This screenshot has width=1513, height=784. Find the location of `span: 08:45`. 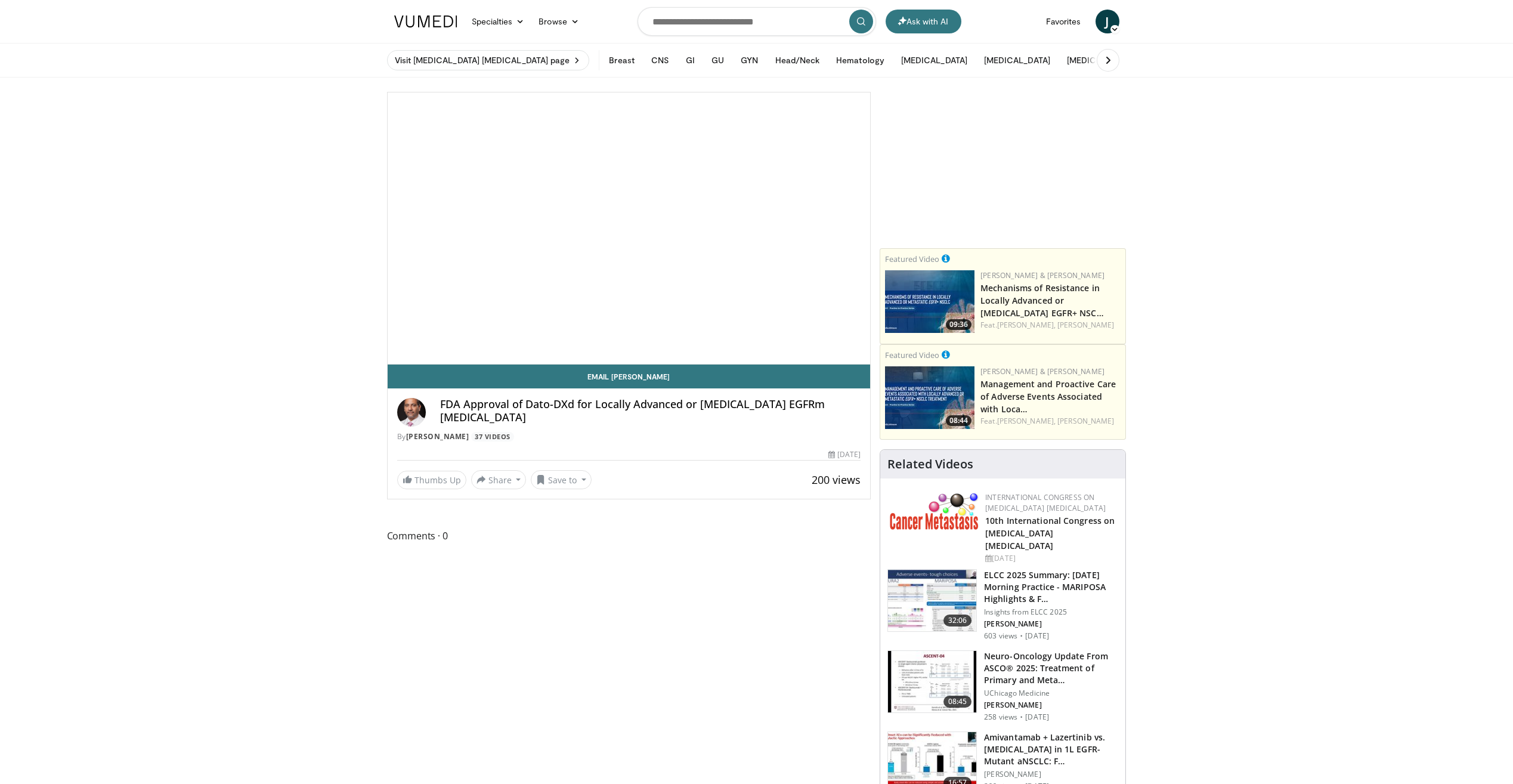

span: 08:45 is located at coordinates (958, 702).